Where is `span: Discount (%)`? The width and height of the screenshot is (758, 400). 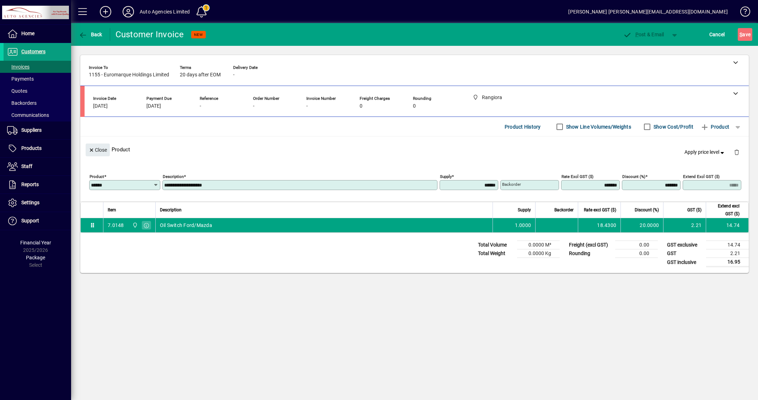
span: Discount (%) is located at coordinates (647, 210).